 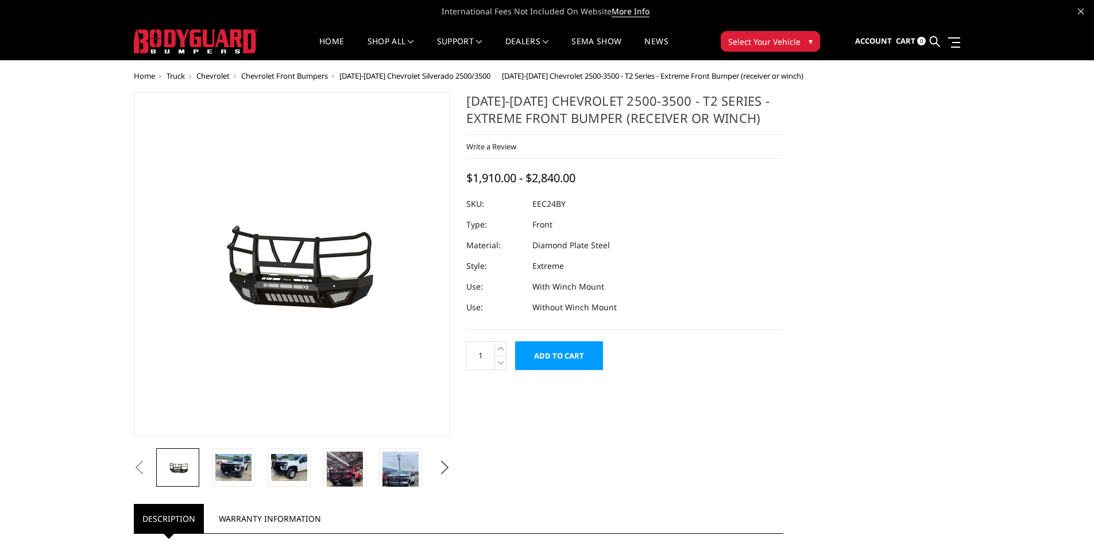 What do you see at coordinates (559, 355) in the screenshot?
I see `input: Add to Cart` at bounding box center [559, 355].